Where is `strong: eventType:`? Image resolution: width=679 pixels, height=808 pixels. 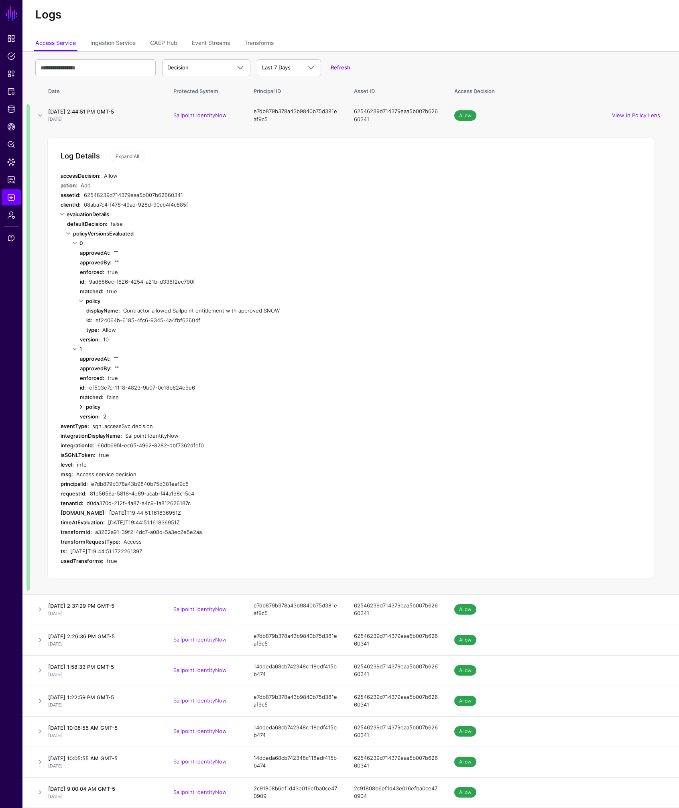 strong: eventType: is located at coordinates (75, 426).